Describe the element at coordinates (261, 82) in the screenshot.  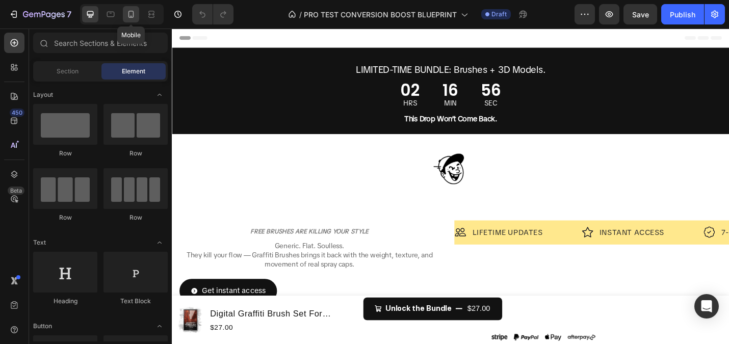
I see `p: HRS` at that location.